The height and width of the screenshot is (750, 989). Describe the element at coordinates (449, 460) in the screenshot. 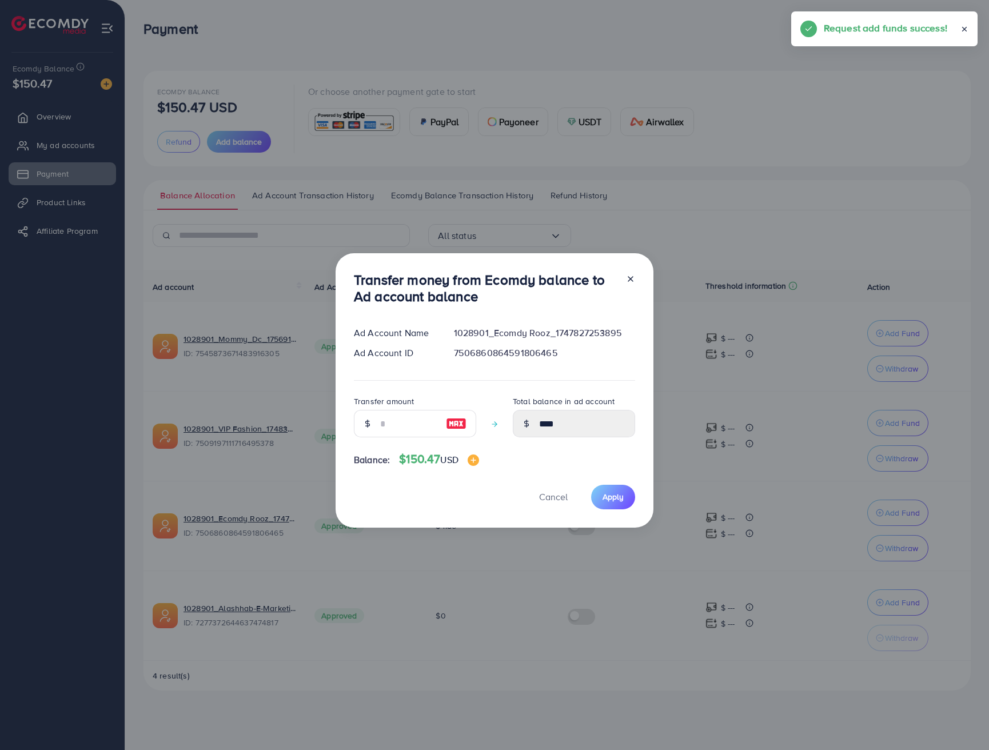

I see `span: USD` at that location.